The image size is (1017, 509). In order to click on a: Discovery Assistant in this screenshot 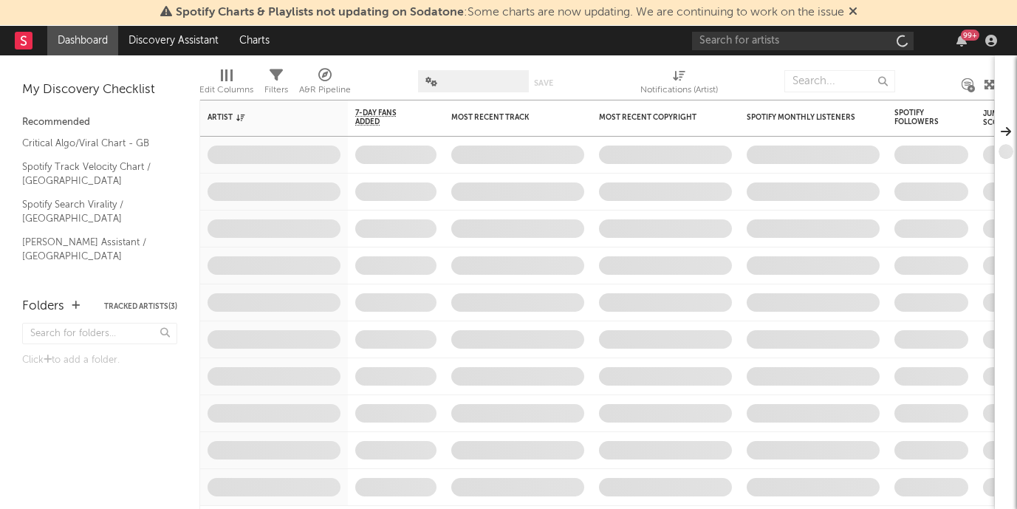, I will do `click(174, 41)`.